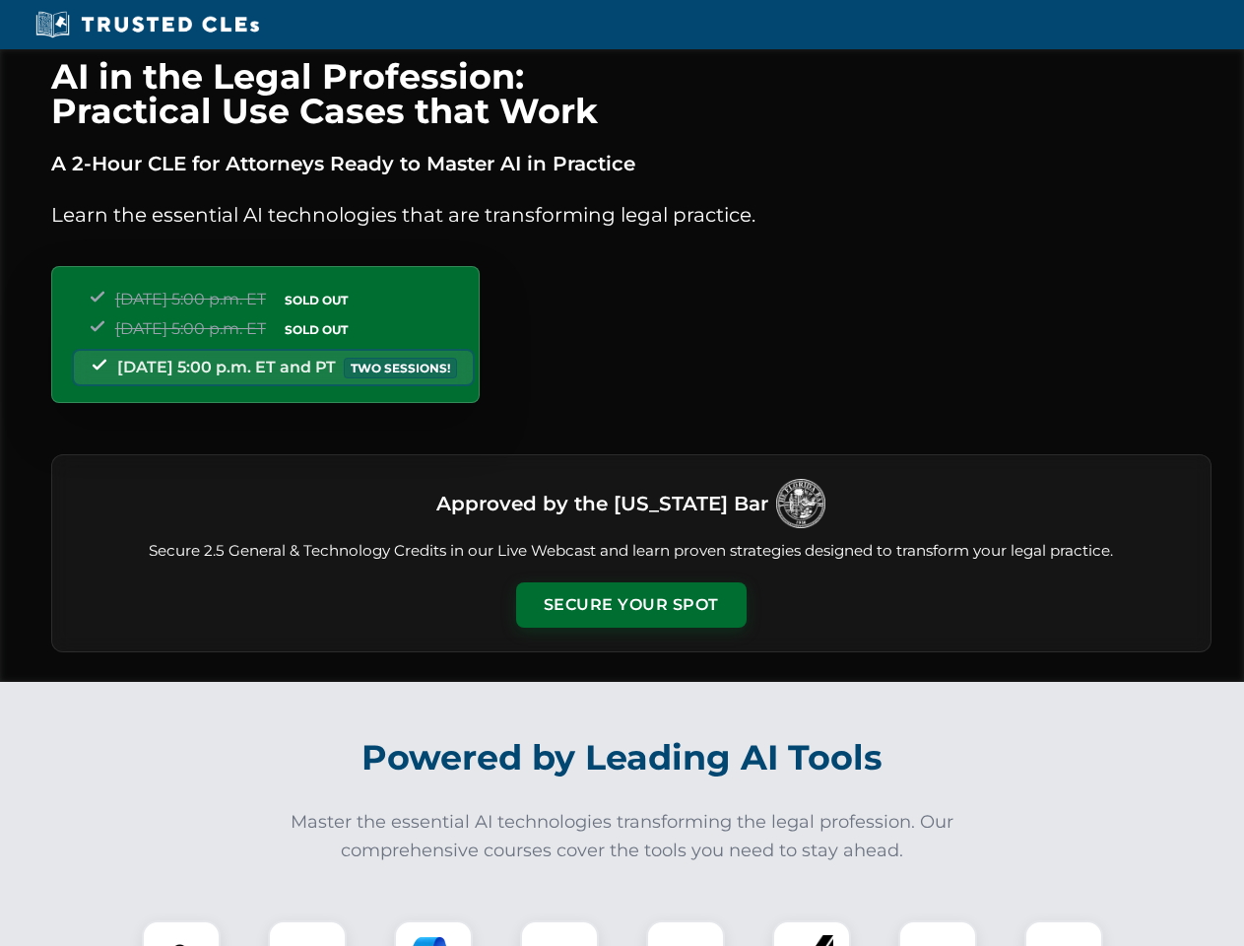 The image size is (1244, 946). What do you see at coordinates (631, 605) in the screenshot?
I see `button: Secure Your Spot` at bounding box center [631, 605].